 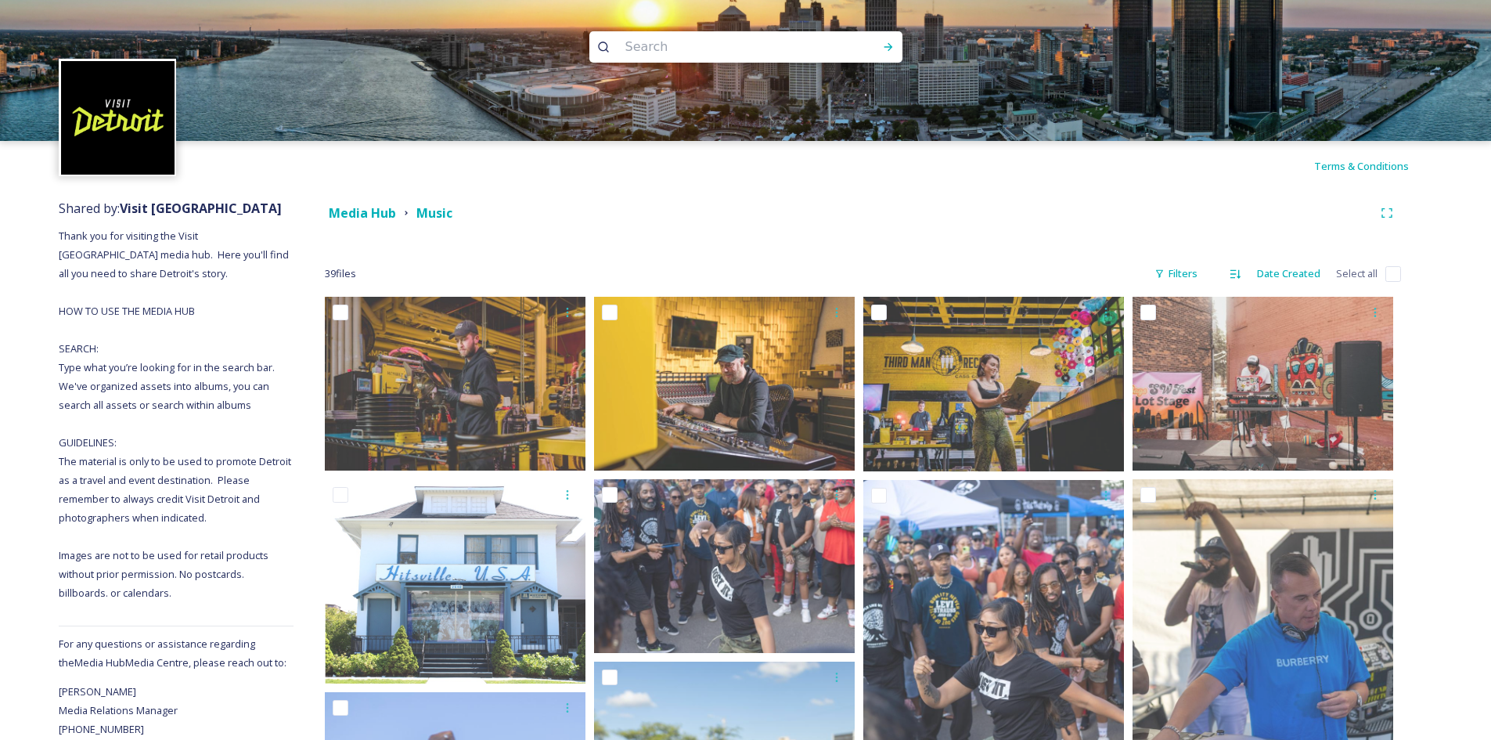 I want to click on img: VISIT%20DETROIT%20LOGO%20-%20BLACK%20BACKGROUND.png, so click(x=117, y=117).